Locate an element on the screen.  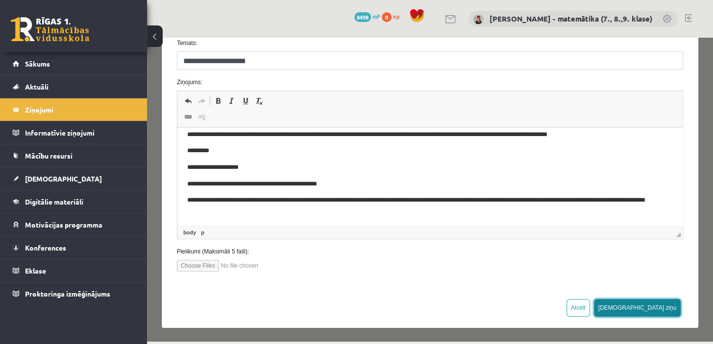
img: Irēna Roze - matemātika (7., 8.,9. klase) is located at coordinates (478, 20).